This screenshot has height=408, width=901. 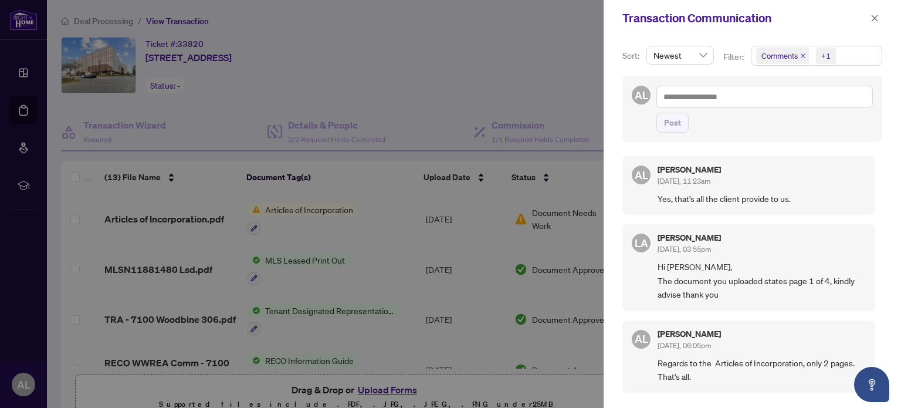 I want to click on p: Sort:, so click(x=632, y=56).